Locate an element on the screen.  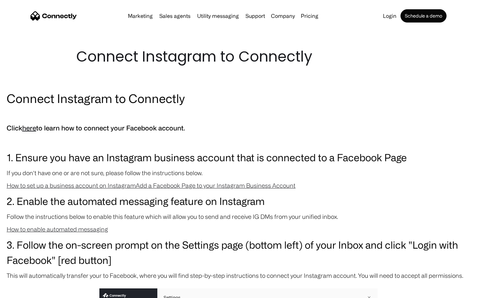
div: Company is located at coordinates (283, 16).